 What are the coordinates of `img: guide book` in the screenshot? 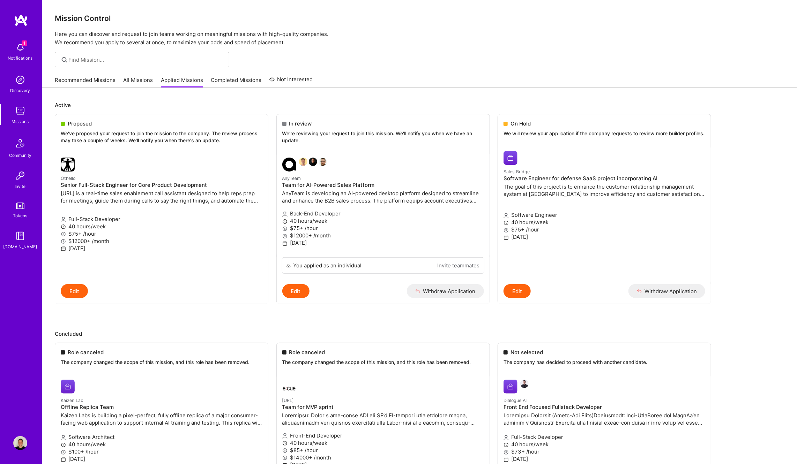 It's located at (20, 236).